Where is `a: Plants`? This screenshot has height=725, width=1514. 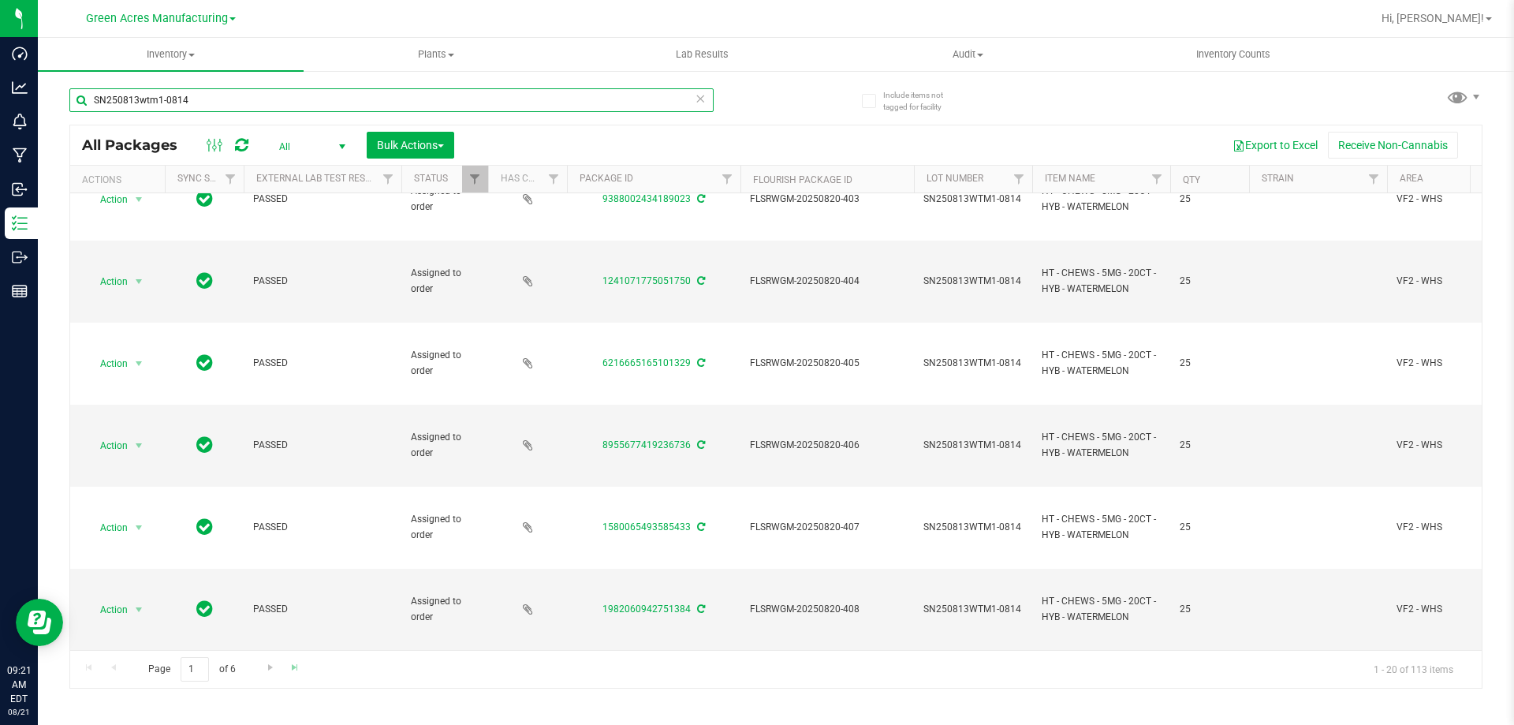 a: Plants is located at coordinates (436, 54).